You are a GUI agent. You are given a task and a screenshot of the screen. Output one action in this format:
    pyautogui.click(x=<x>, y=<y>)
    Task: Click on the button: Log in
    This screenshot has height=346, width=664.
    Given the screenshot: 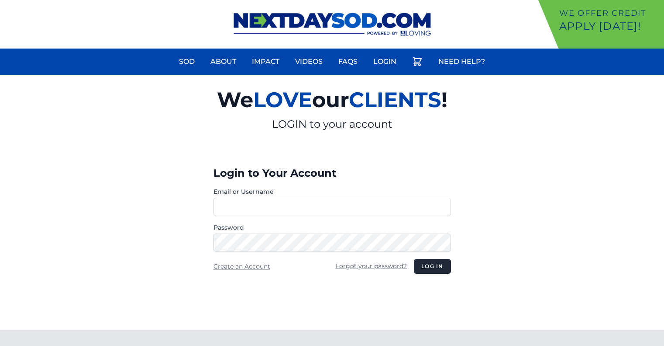 What is the action you would take?
    pyautogui.click(x=432, y=266)
    